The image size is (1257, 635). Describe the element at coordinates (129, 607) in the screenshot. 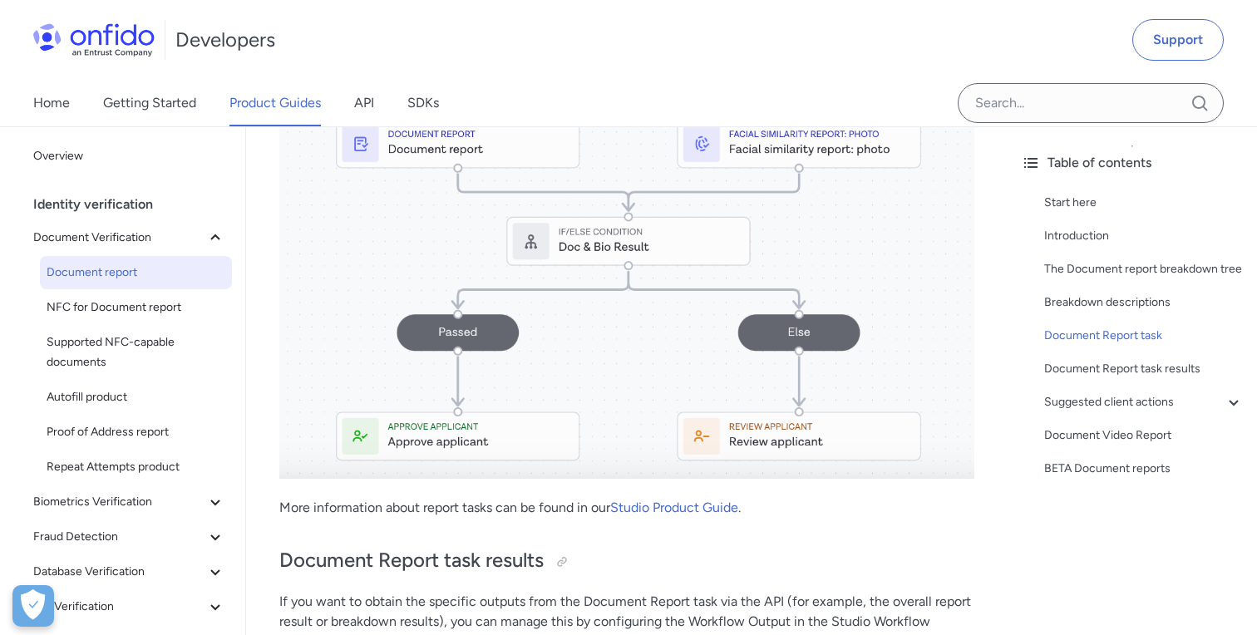

I see `button: eID Verification` at that location.